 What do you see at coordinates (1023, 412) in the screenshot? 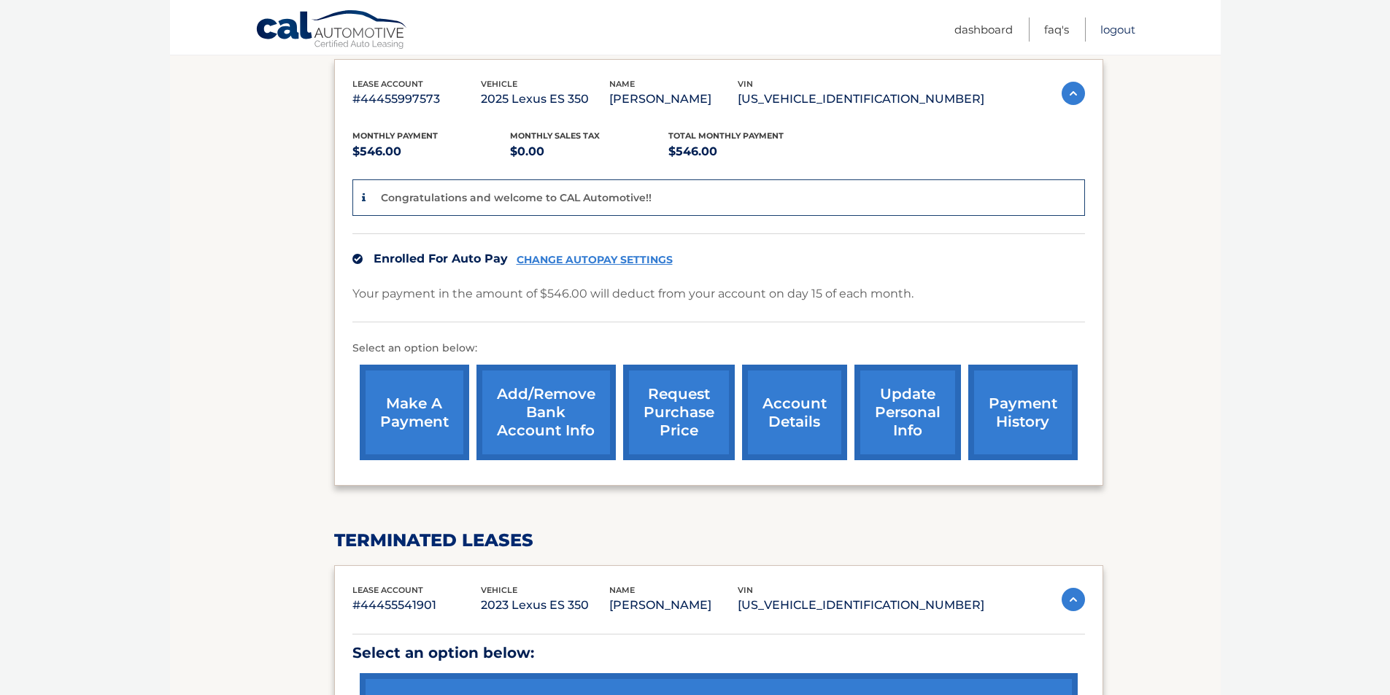
I see `a: payment history` at bounding box center [1023, 412].